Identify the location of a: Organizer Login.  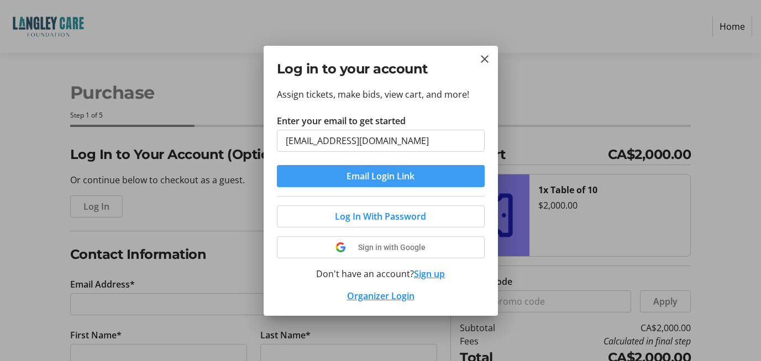
(381, 296).